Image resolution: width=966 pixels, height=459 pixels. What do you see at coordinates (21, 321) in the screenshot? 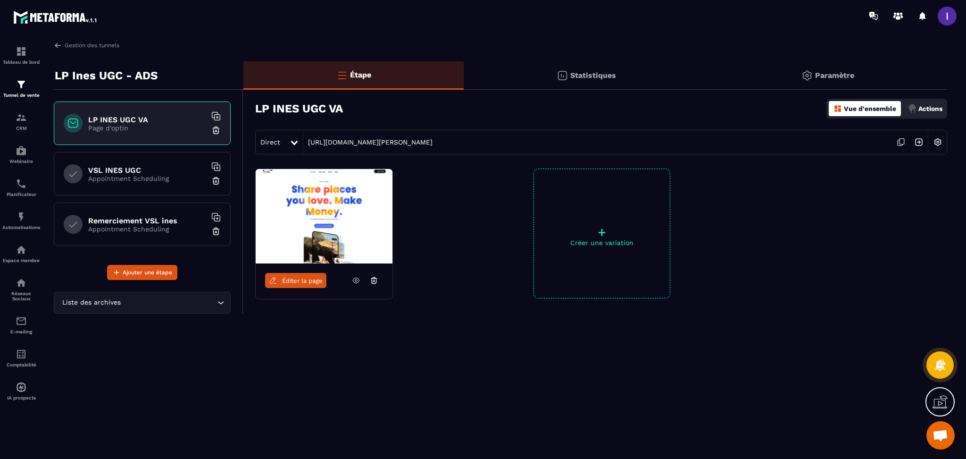
I see `img: email` at bounding box center [21, 321].